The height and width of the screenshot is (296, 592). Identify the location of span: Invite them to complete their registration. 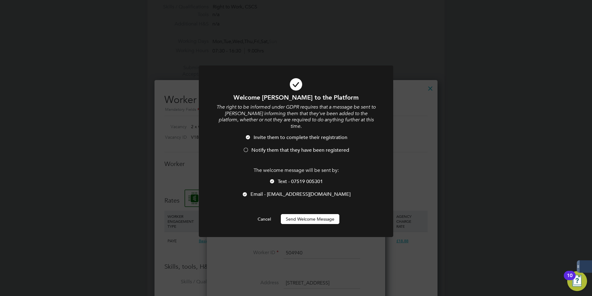
(301, 137).